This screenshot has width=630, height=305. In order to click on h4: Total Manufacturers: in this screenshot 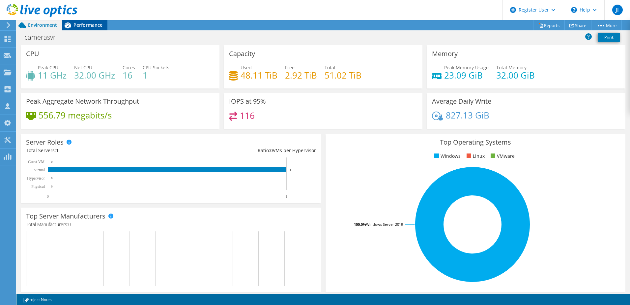, I will do `click(171, 224)`.